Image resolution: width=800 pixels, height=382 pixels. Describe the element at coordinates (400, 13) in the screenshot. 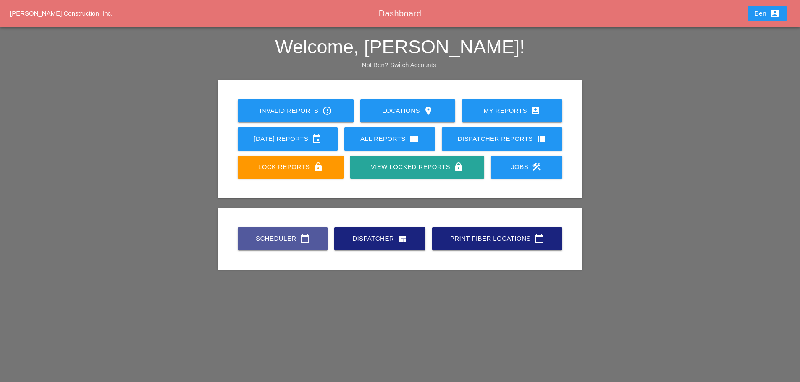

I see `span: Dashboard` at that location.